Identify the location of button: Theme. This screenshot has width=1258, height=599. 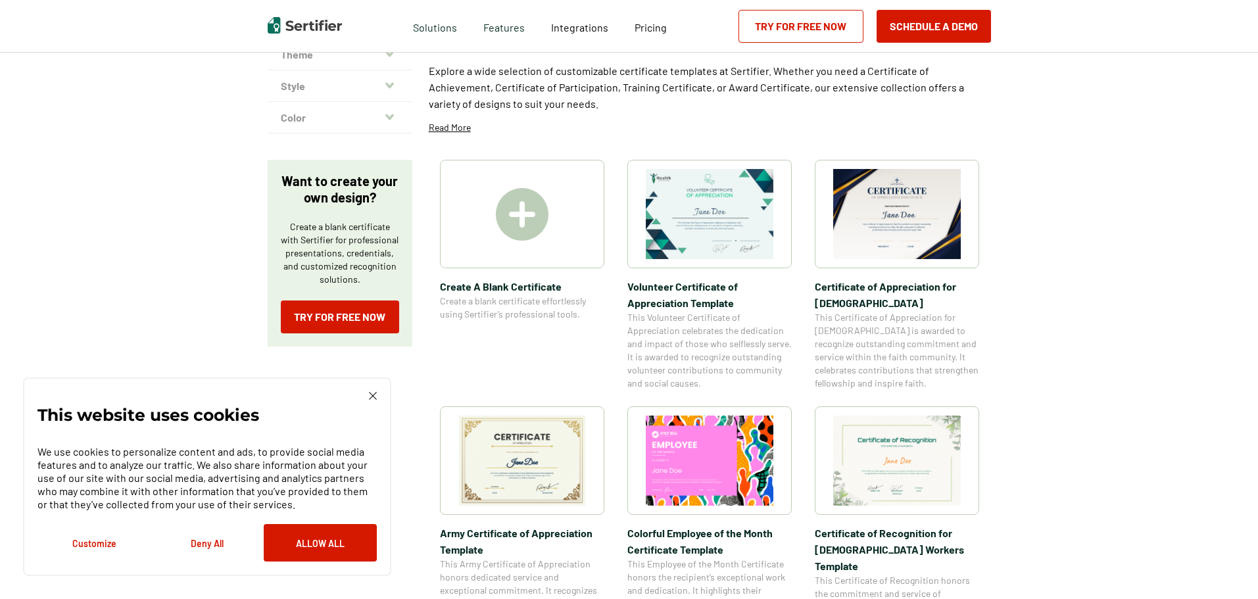
(340, 55).